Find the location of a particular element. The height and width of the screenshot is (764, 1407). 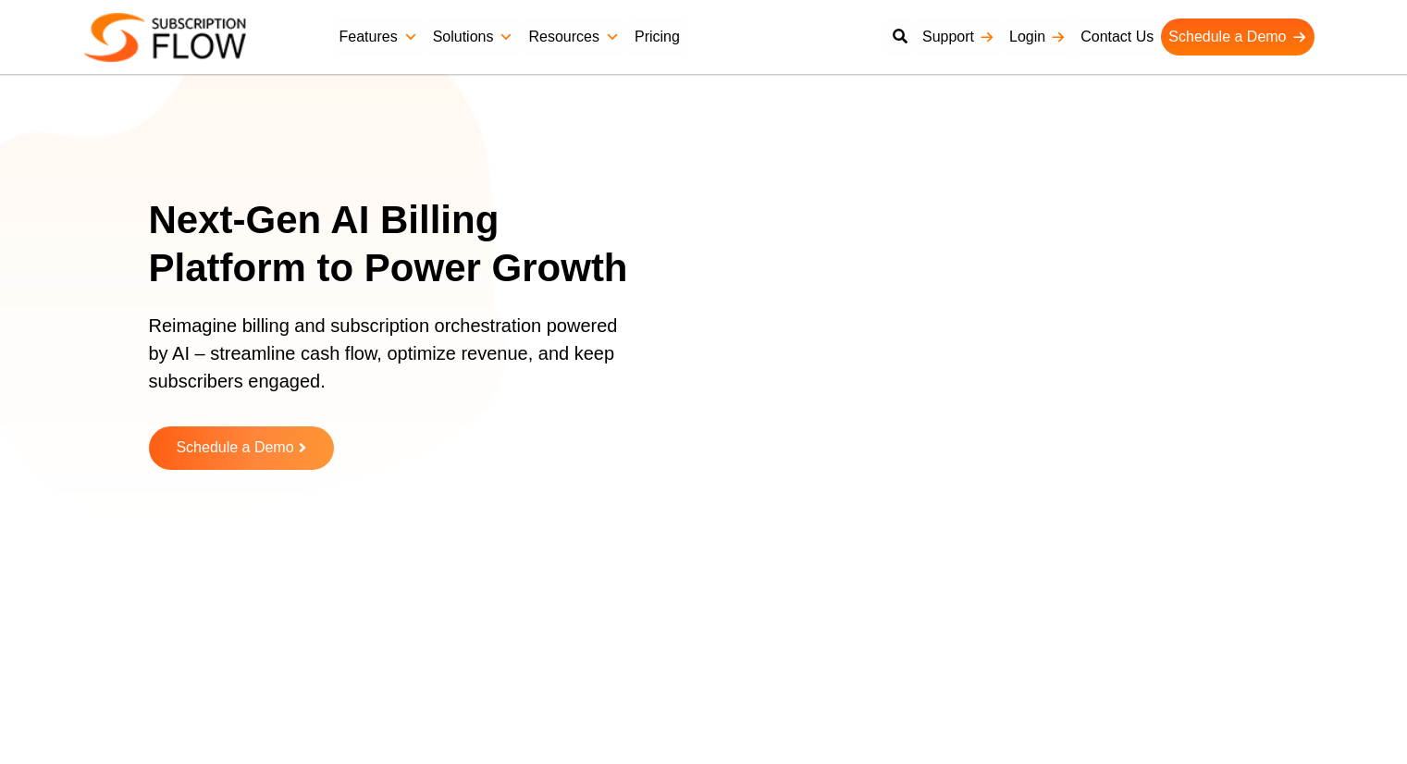

a: Features is located at coordinates (378, 37).